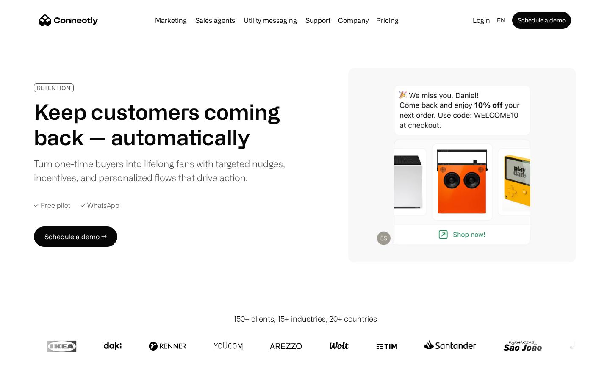 Image resolution: width=610 pixels, height=381 pixels. What do you see at coordinates (318, 20) in the screenshot?
I see `a: Support` at bounding box center [318, 20].